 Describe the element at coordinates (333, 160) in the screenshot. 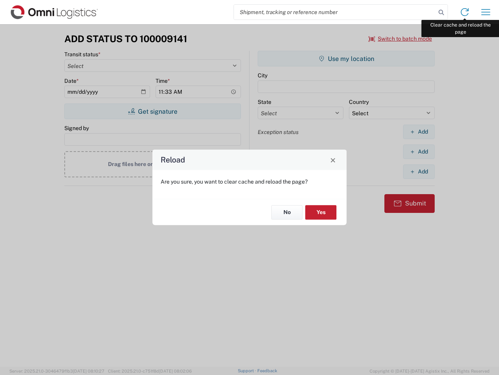

I see `button: Close` at that location.